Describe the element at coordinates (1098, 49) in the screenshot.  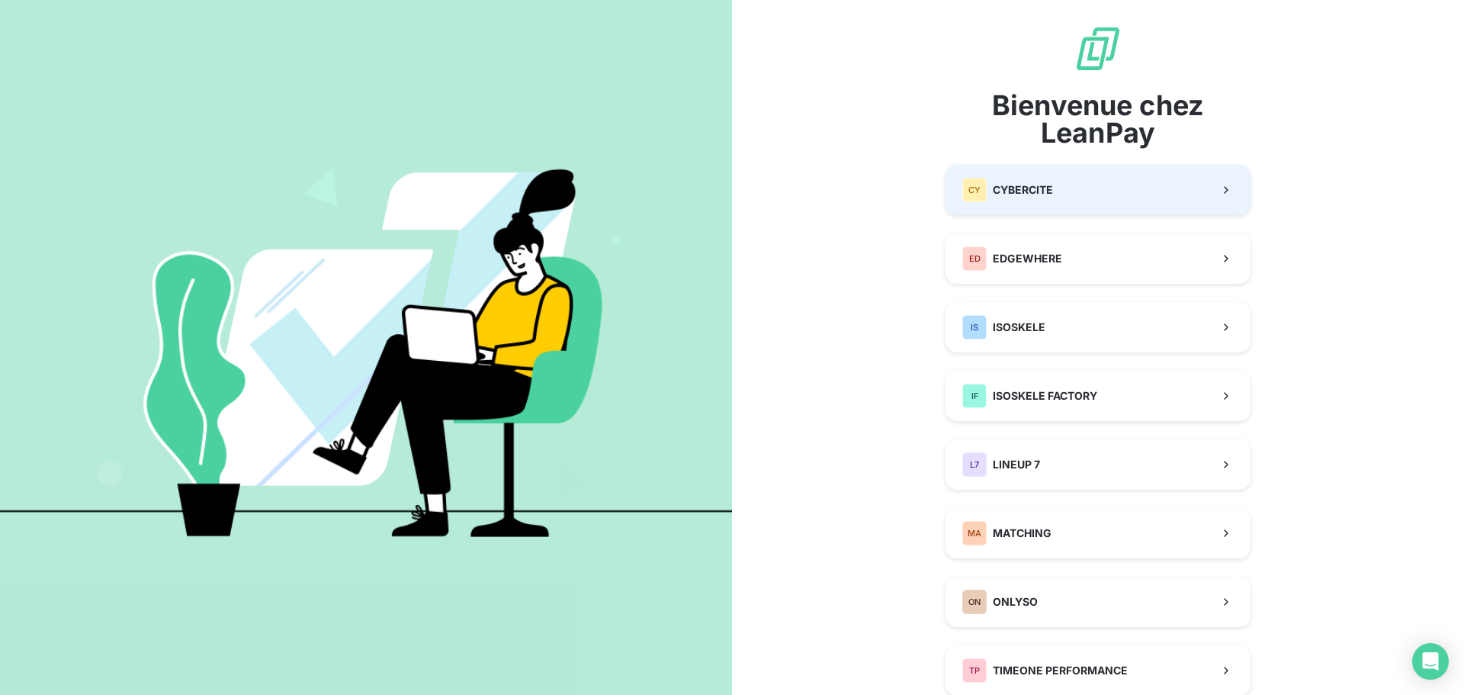
I see `img: logo sigle` at that location.